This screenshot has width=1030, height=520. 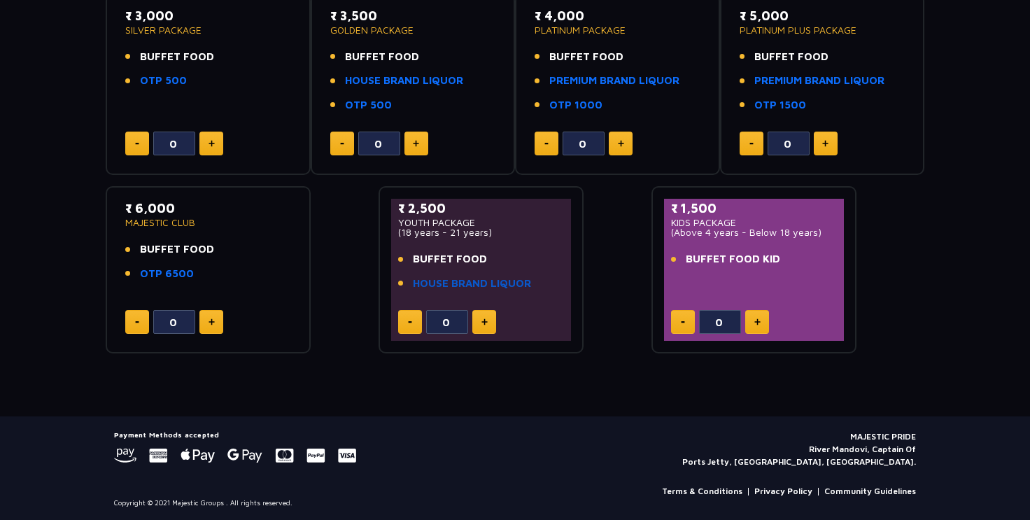 What do you see at coordinates (702, 491) in the screenshot?
I see `a: Terms & Conditions` at bounding box center [702, 491].